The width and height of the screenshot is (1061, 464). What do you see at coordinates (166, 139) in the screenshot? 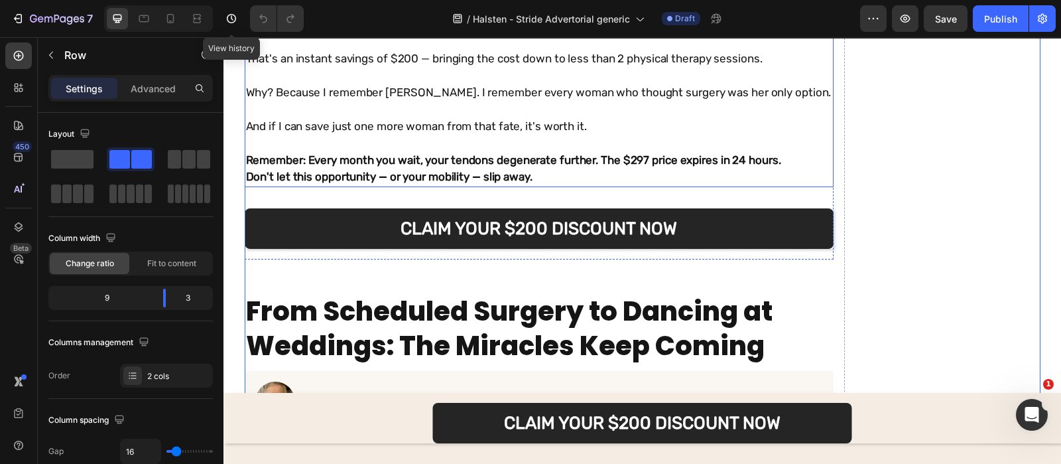
I see `strong: Don't let this opportunity — or your mobility — slip away.` at bounding box center [166, 139].